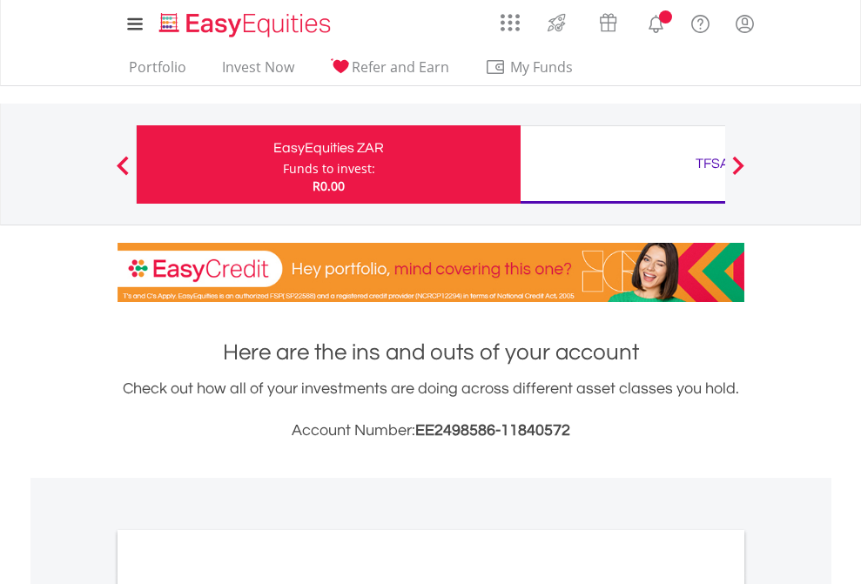 This screenshot has width=861, height=584. Describe the element at coordinates (431, 352) in the screenshot. I see `h1: Here are the ins and outs of your account` at that location.